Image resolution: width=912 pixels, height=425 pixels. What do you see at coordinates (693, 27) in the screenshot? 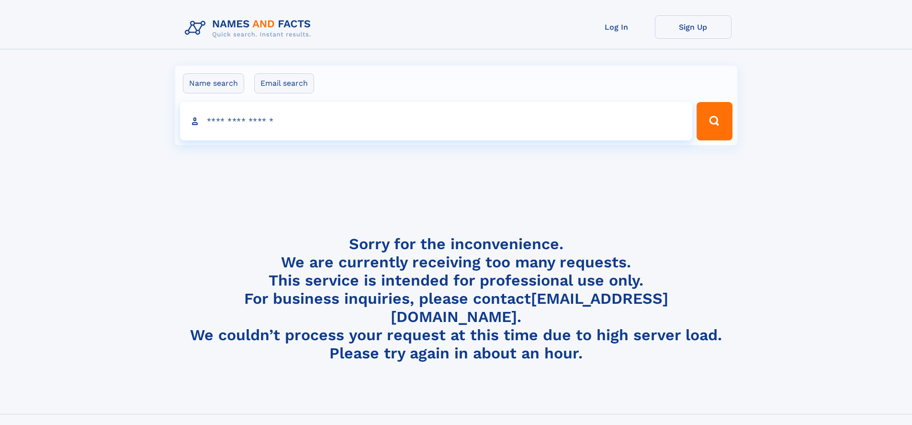
I see `a: Sign Up` at bounding box center [693, 27].